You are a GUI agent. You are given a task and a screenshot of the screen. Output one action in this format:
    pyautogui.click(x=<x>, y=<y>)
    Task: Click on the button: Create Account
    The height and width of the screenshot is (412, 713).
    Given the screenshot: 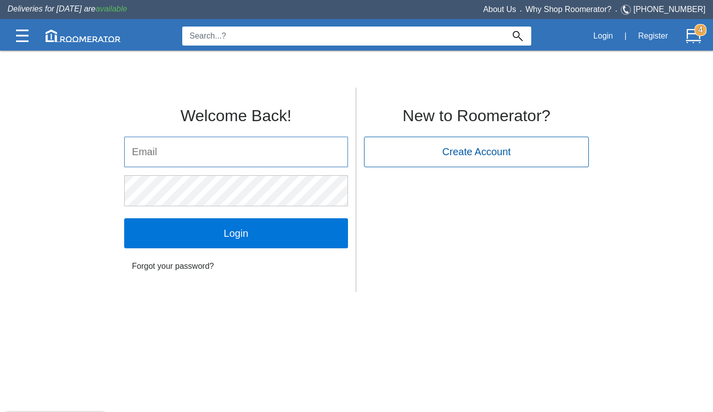 What is the action you would take?
    pyautogui.click(x=476, y=152)
    